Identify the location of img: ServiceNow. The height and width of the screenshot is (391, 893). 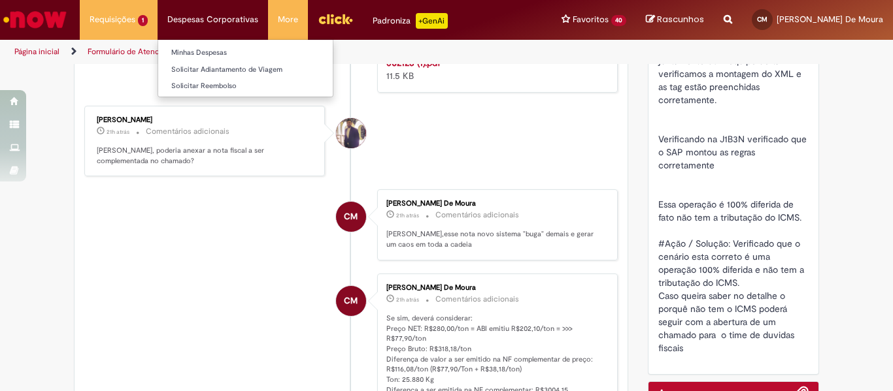
(35, 20).